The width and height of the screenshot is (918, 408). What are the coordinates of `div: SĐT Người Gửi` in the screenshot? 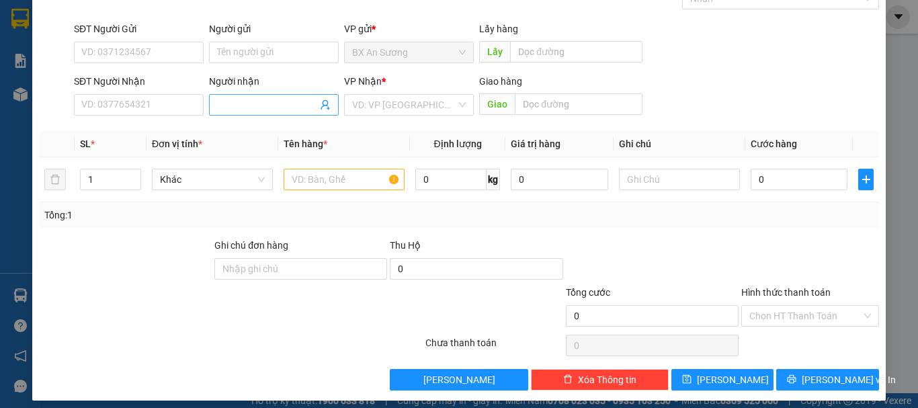 It's located at (138, 29).